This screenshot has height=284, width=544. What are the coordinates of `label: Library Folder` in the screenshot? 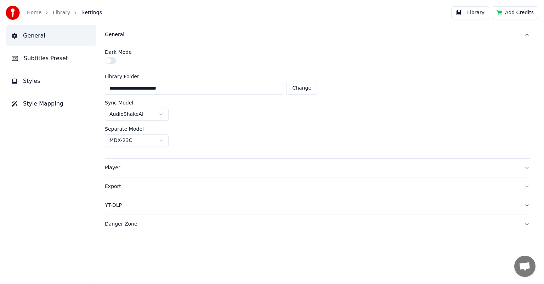 It's located at (211, 76).